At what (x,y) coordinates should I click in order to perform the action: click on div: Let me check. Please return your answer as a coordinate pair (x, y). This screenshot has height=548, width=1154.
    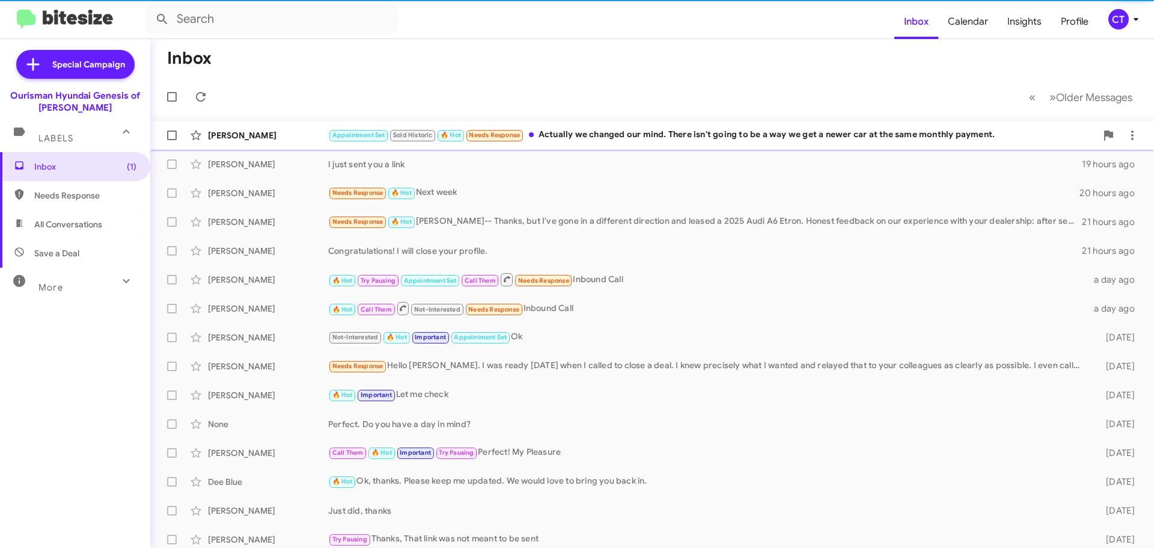
    Looking at the image, I should click on (708, 394).